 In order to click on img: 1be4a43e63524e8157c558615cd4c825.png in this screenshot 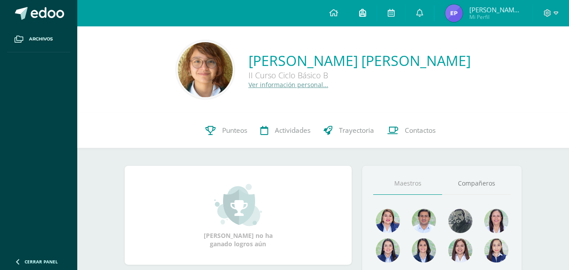, I will do `click(460, 250)`.